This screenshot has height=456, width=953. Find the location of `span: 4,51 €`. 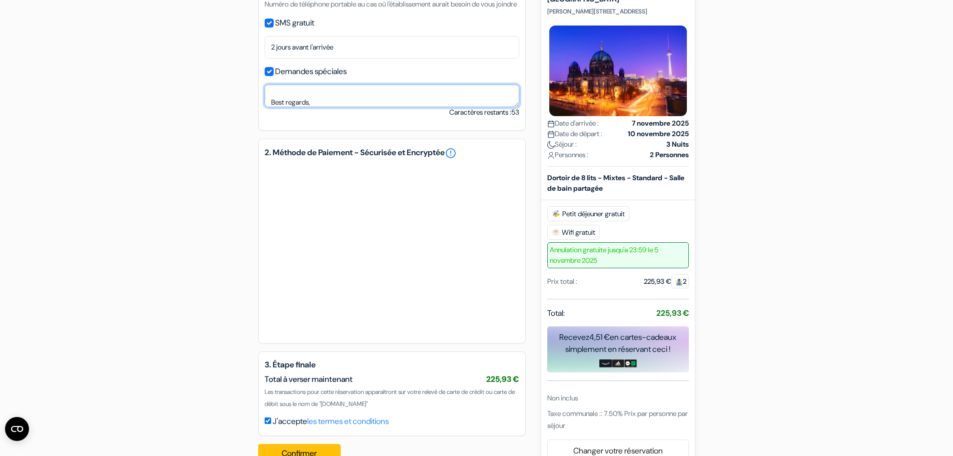

span: 4,51 € is located at coordinates (599, 337).